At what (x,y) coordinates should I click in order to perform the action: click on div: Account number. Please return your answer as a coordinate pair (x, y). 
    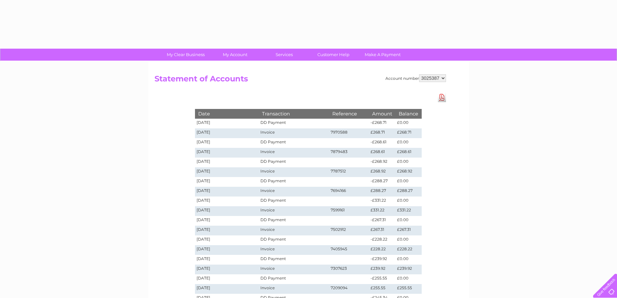
    Looking at the image, I should click on (415, 78).